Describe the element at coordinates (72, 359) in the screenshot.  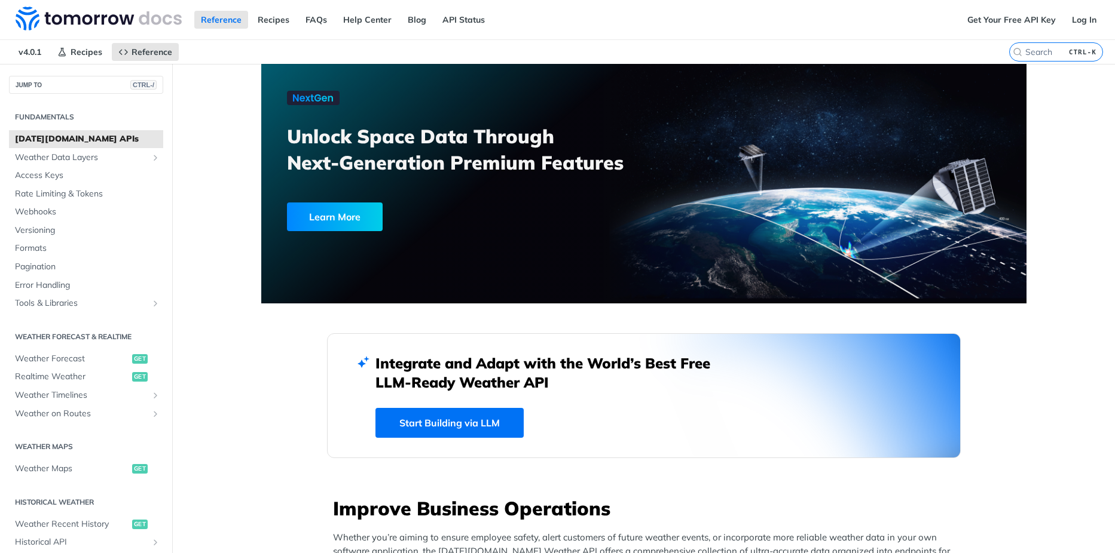
I see `span: Weather Forecast` at that location.